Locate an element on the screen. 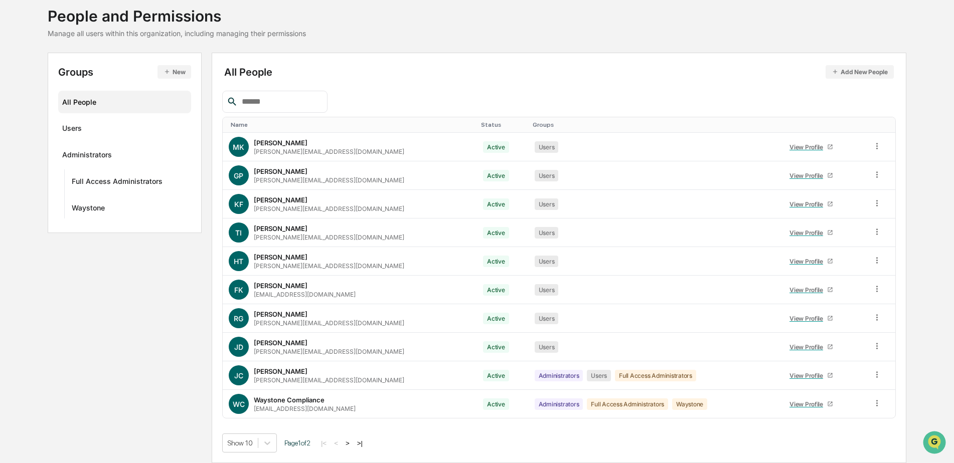 This screenshot has width=954, height=463. span: MK is located at coordinates (238, 147).